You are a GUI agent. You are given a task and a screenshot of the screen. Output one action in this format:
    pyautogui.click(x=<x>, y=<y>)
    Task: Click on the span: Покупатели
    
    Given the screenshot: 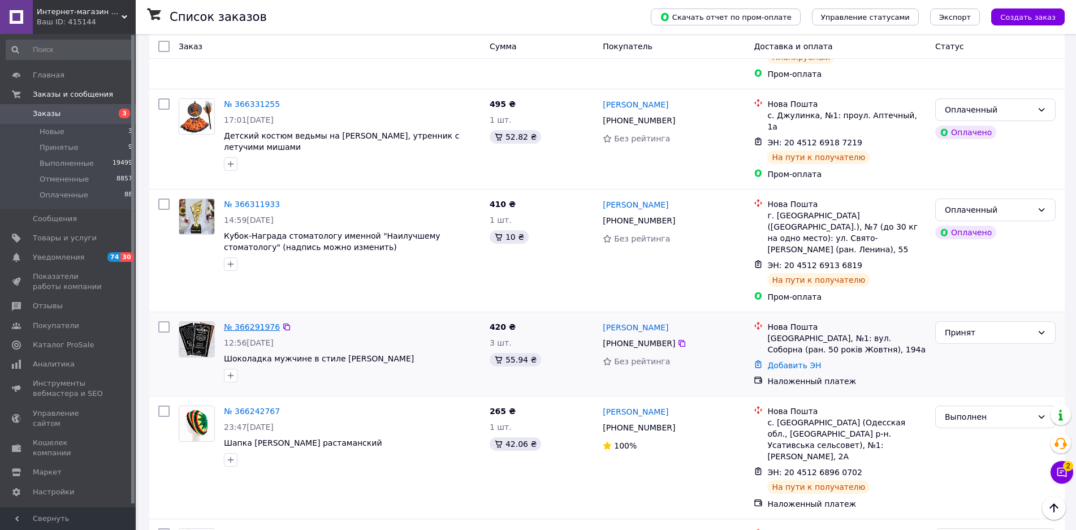 What is the action you would take?
    pyautogui.click(x=56, y=326)
    